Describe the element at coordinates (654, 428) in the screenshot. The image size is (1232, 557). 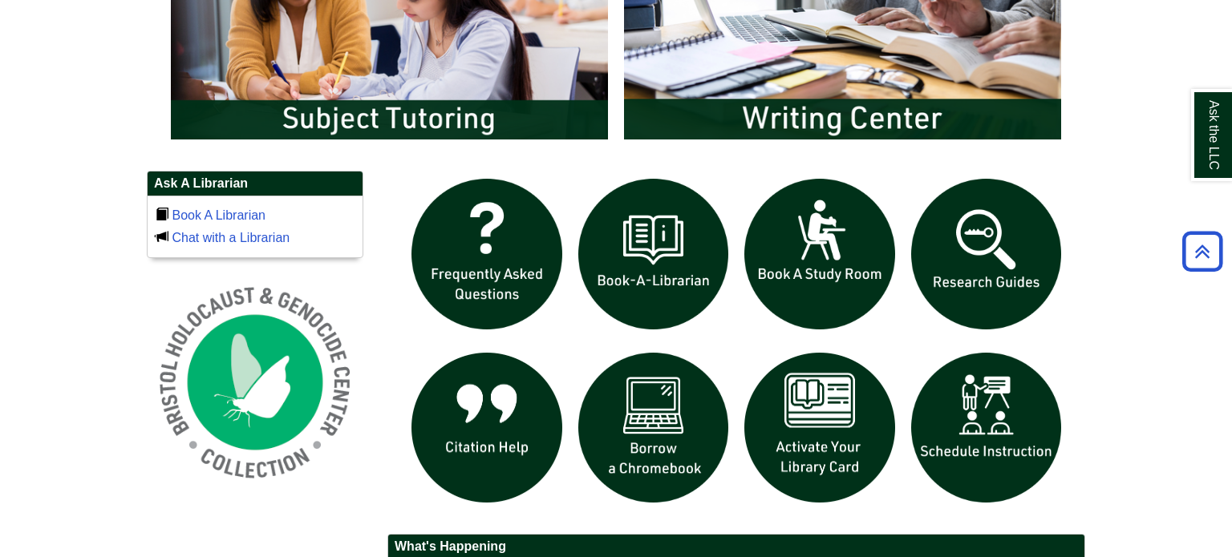
I see `img: Borrow a chromebook icon links to the borrow a chromebook web page` at that location.